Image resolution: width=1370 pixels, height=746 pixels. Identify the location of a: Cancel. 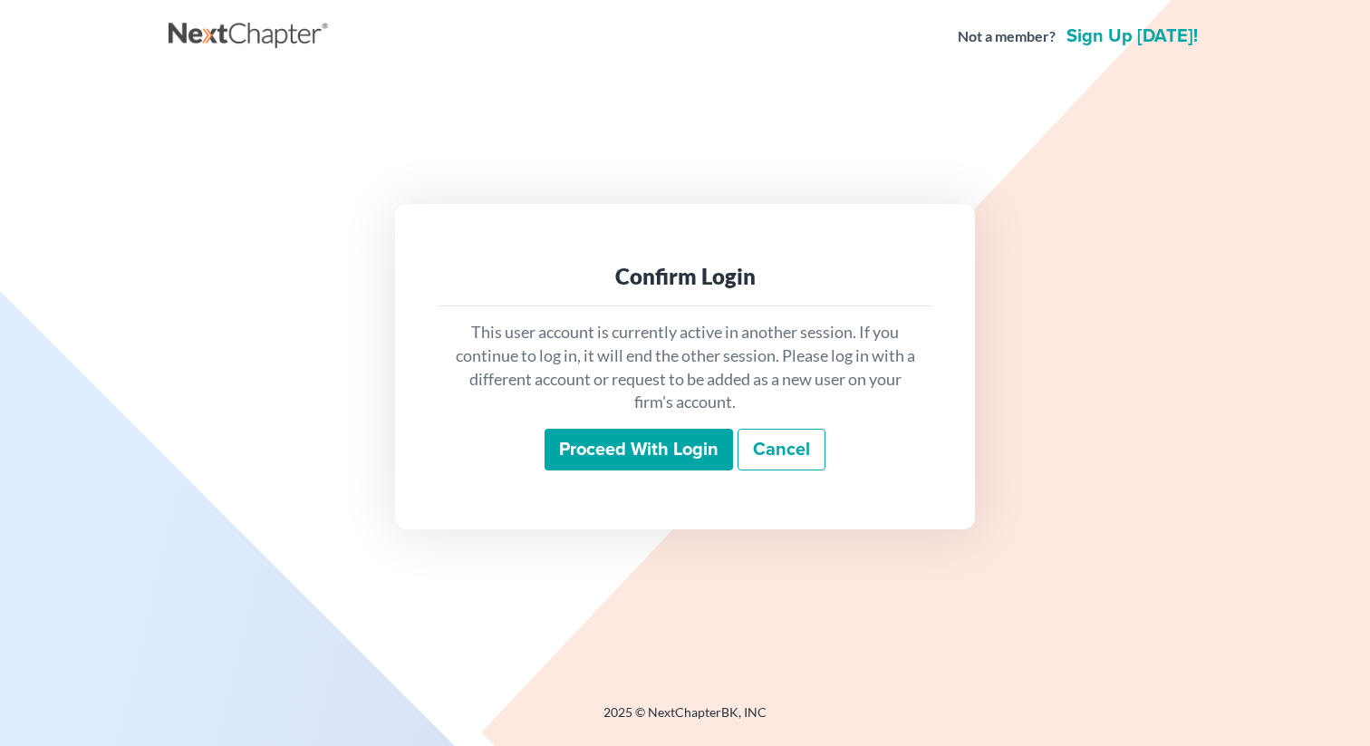
(781, 450).